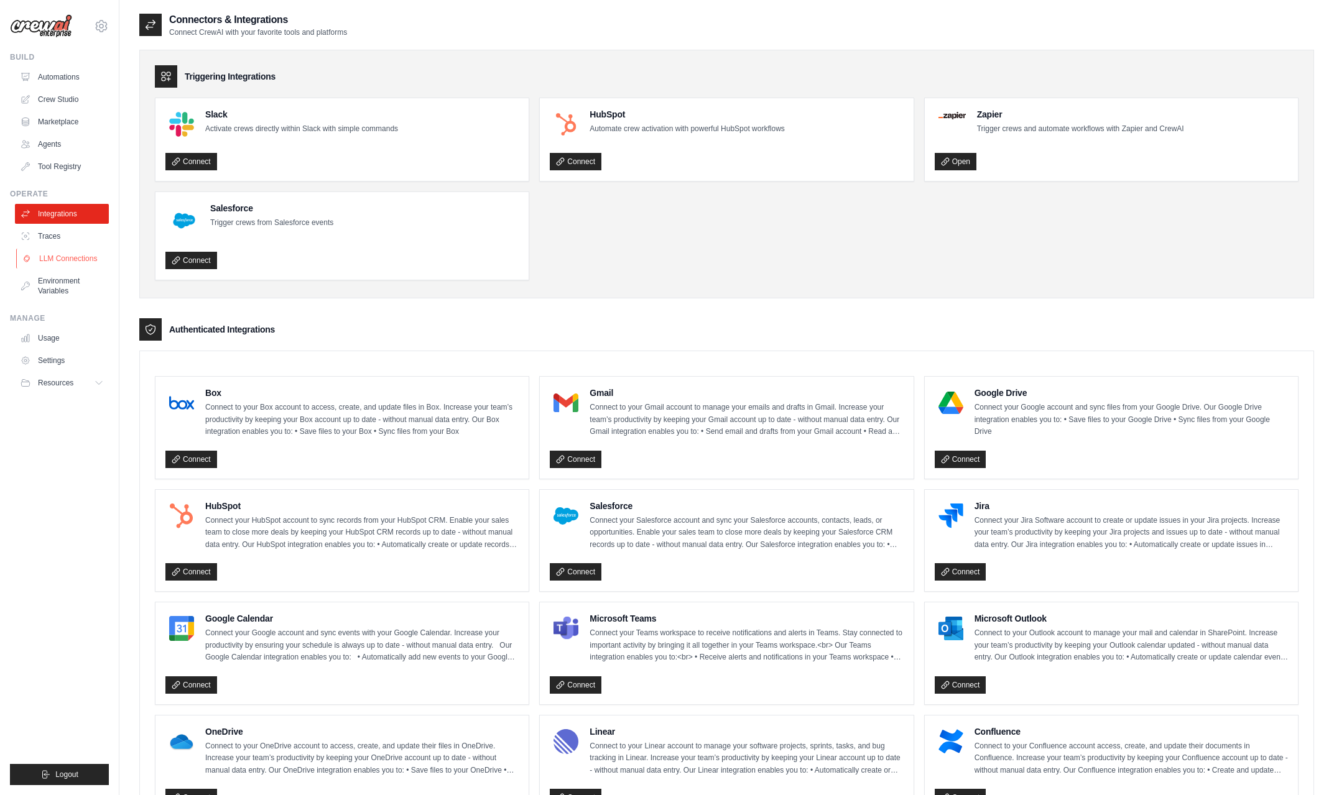  Describe the element at coordinates (1131, 533) in the screenshot. I see `p: Connect your Jira Software account to create or update issues in your Jira projects. Increase you...` at that location.